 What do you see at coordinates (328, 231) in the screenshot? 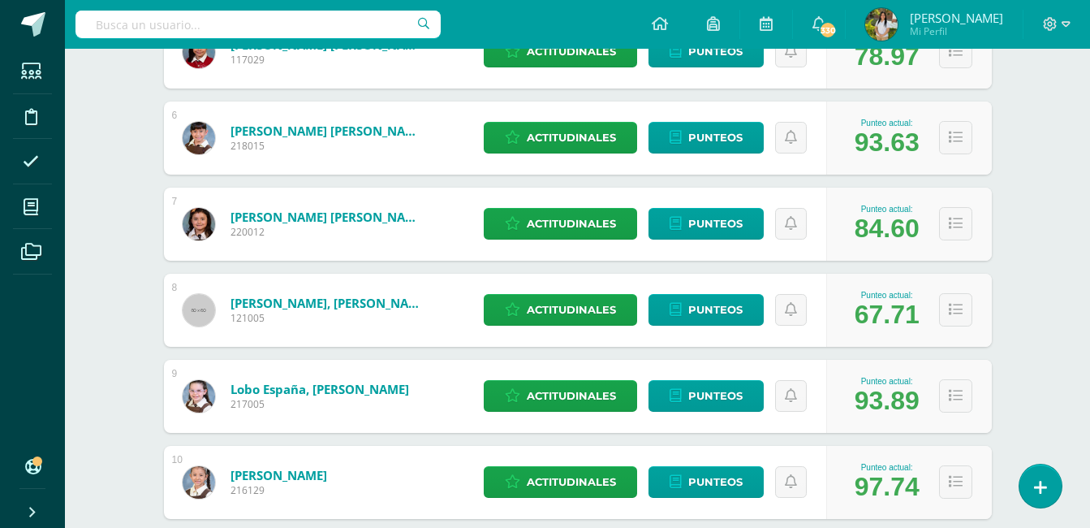
I see `span: 220012` at bounding box center [328, 231].